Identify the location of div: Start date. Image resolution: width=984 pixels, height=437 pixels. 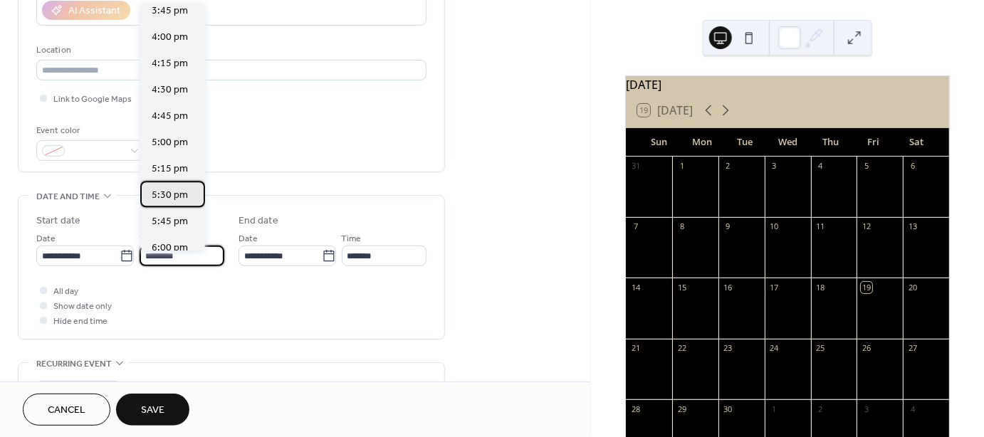
(58, 221).